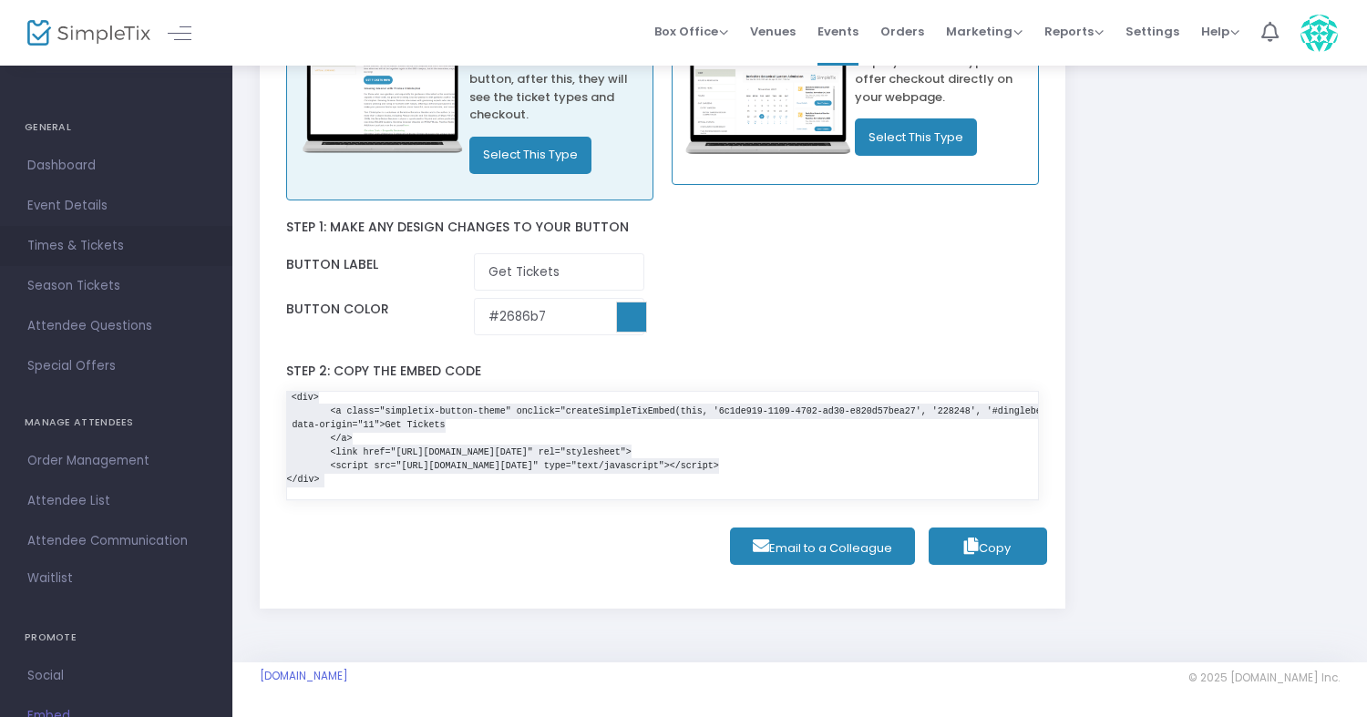 This screenshot has height=717, width=1367. What do you see at coordinates (988, 546) in the screenshot?
I see `button: Copy` at bounding box center [988, 546].